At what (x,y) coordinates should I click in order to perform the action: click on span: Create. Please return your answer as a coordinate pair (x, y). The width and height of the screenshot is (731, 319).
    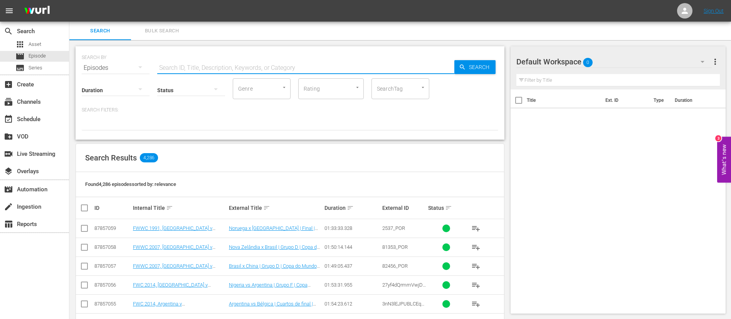
    Looking at the image, I should click on (8, 84).